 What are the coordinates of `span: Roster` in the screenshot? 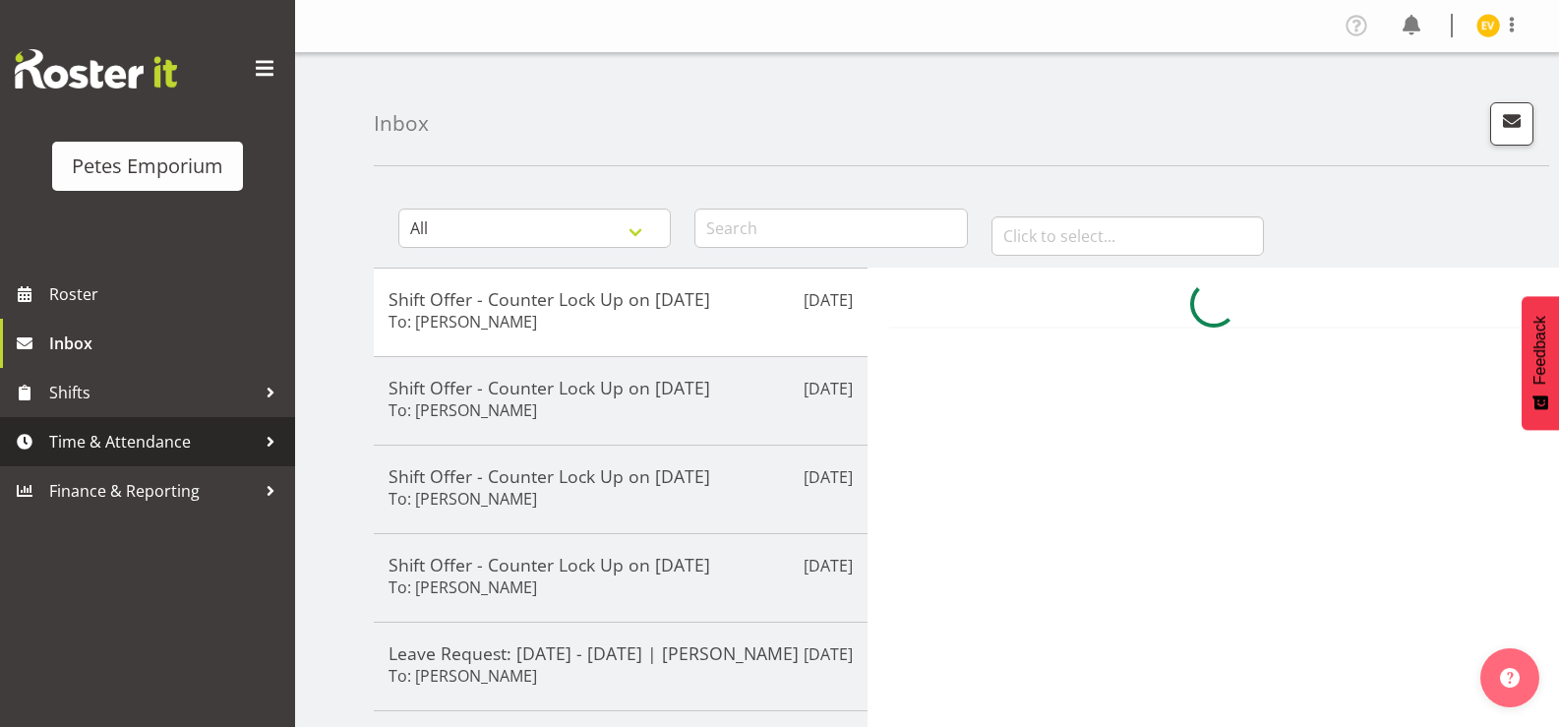 It's located at (167, 294).